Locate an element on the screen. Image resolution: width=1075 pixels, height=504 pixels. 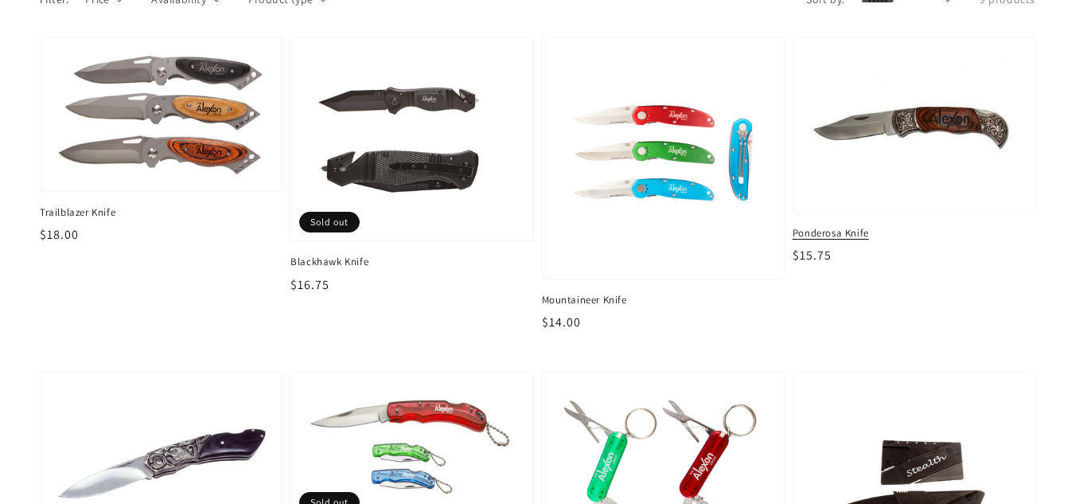
img: Blackhawk Knife is located at coordinates (411, 139).